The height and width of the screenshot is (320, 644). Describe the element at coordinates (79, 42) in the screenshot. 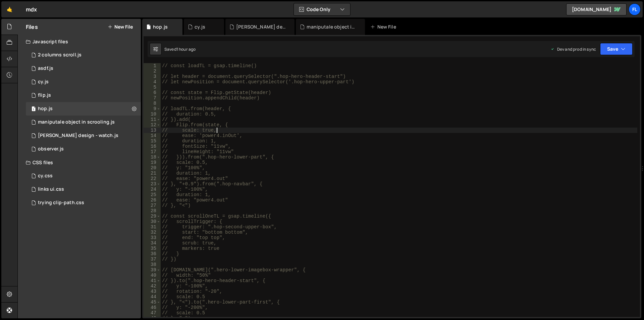

I see `div: Javascript files` at that location.